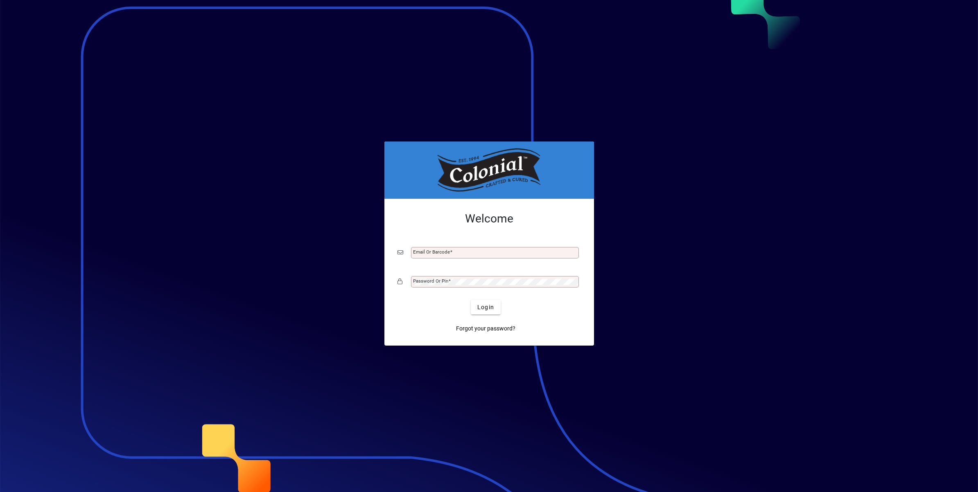 This screenshot has height=492, width=978. I want to click on mat-label: Password or Pin, so click(431, 281).